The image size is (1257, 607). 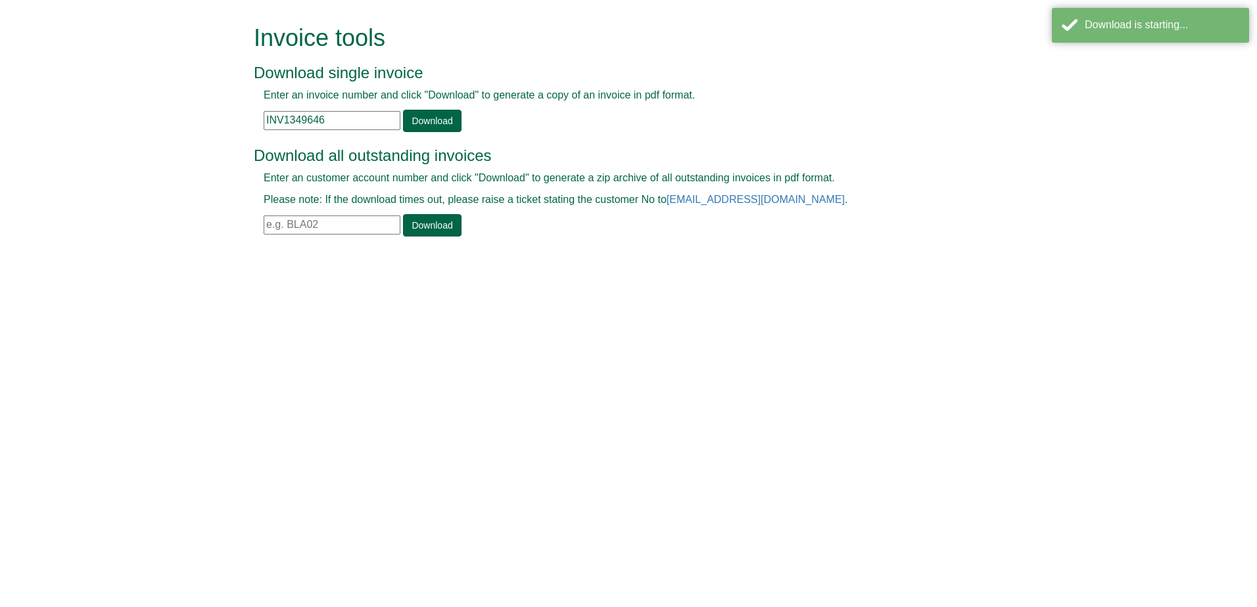 I want to click on p: Please note: If the download times out, please raise a ticket stating the customer No to ., so click(x=613, y=200).